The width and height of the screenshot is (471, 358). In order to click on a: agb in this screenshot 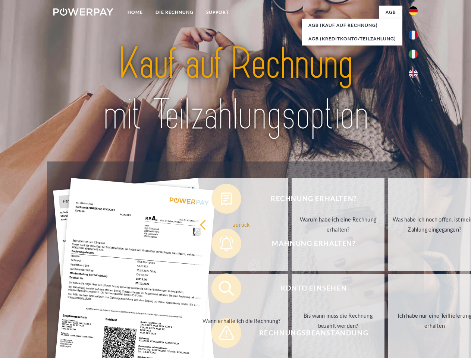, I will do `click(391, 12)`.